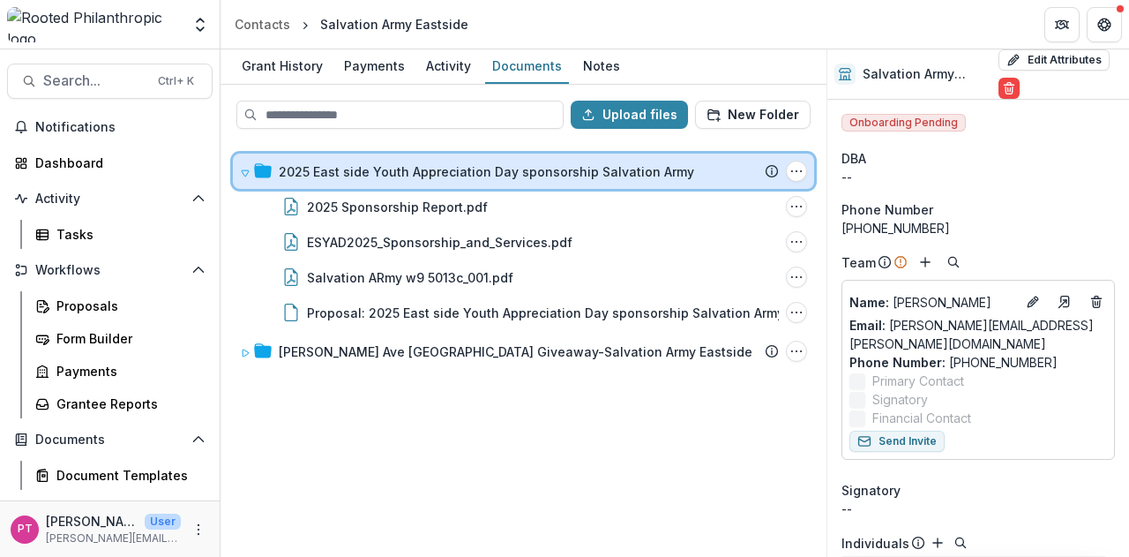  Describe the element at coordinates (854, 158) in the screenshot. I see `span: DBA` at that location.